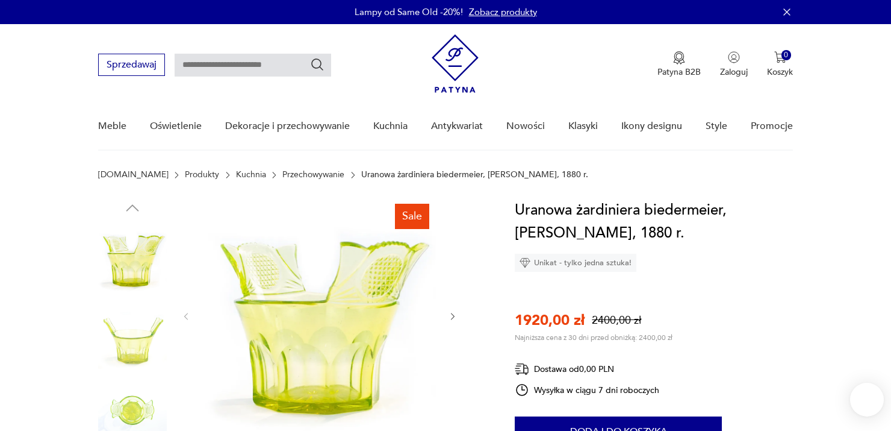 This screenshot has width=891, height=431. Describe the element at coordinates (313, 175) in the screenshot. I see `a: Przechowywanie` at that location.